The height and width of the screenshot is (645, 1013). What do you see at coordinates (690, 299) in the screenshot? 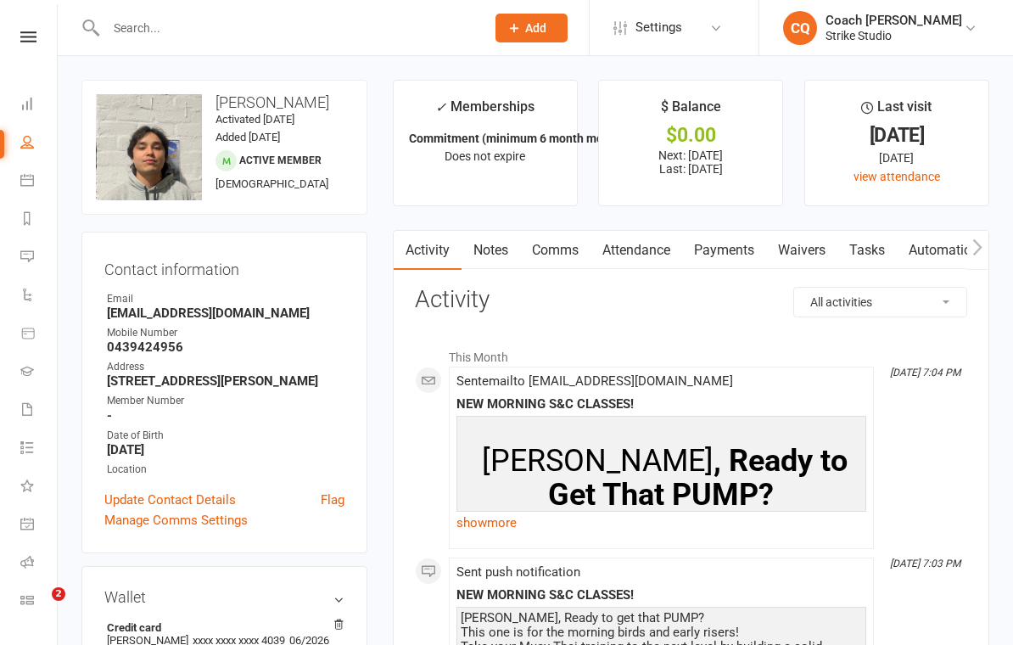
I see `h3: Activity` at bounding box center [690, 299].